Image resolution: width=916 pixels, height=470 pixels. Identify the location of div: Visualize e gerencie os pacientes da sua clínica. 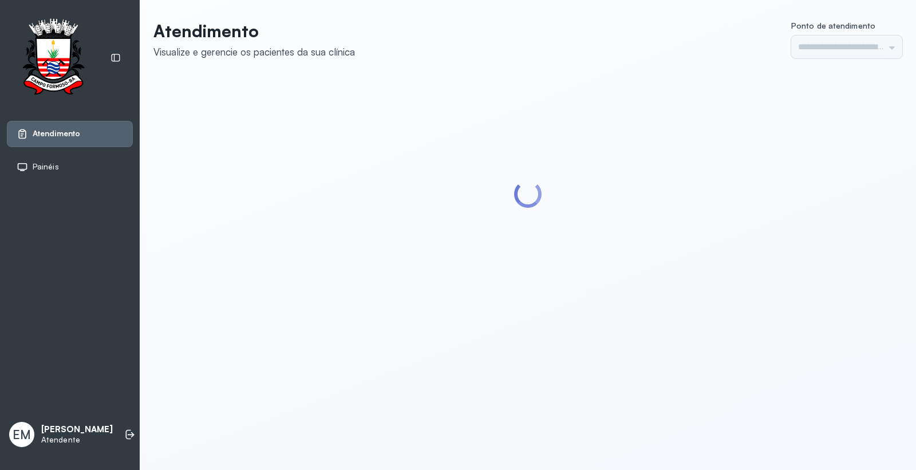
(254, 52).